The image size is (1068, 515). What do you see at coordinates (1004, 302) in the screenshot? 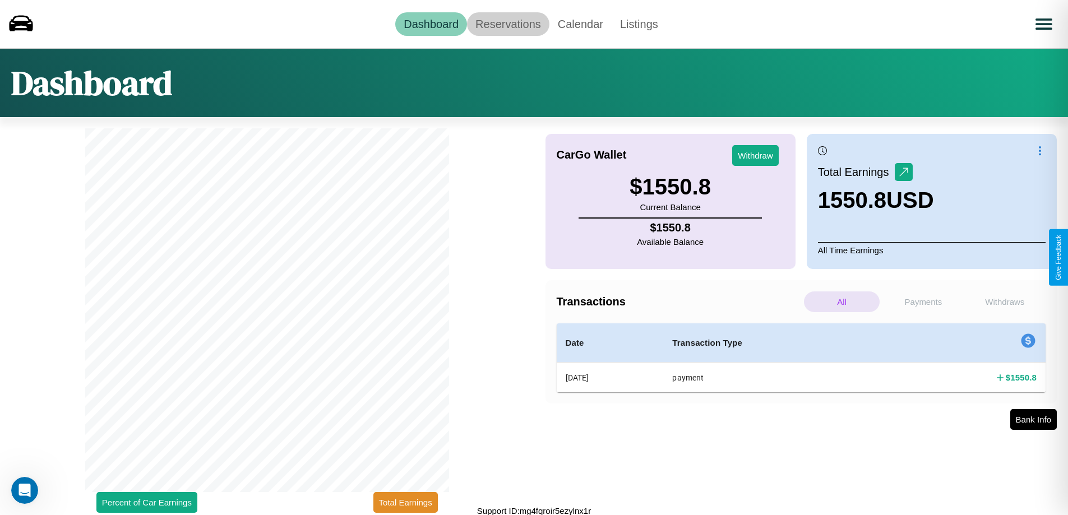
I see `p: Withdraws` at bounding box center [1004, 302].